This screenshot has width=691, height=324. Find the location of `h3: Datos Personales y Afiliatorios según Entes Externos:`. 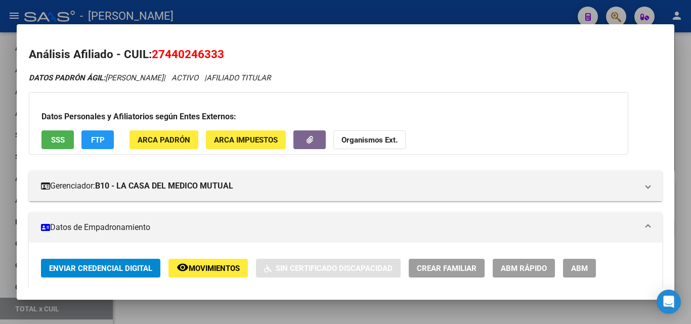

h3: Datos Personales y Afiliatorios según Entes Externos: is located at coordinates (328, 117).